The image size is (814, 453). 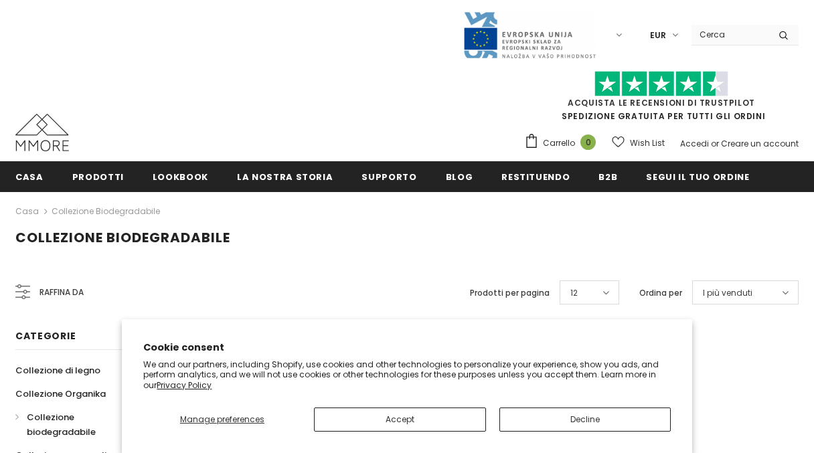 What do you see at coordinates (184, 385) in the screenshot?
I see `a: Privacy Policy` at bounding box center [184, 385].